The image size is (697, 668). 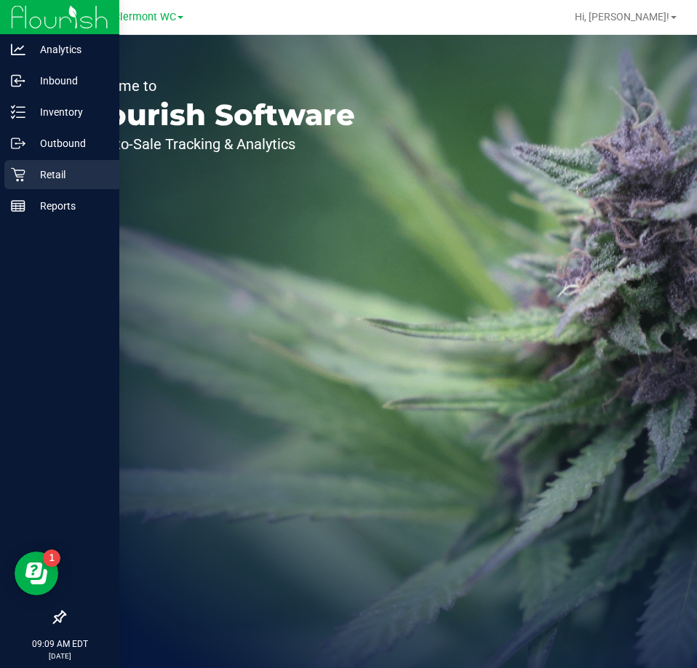 What do you see at coordinates (217, 115) in the screenshot?
I see `p: Flourish Software` at bounding box center [217, 115].